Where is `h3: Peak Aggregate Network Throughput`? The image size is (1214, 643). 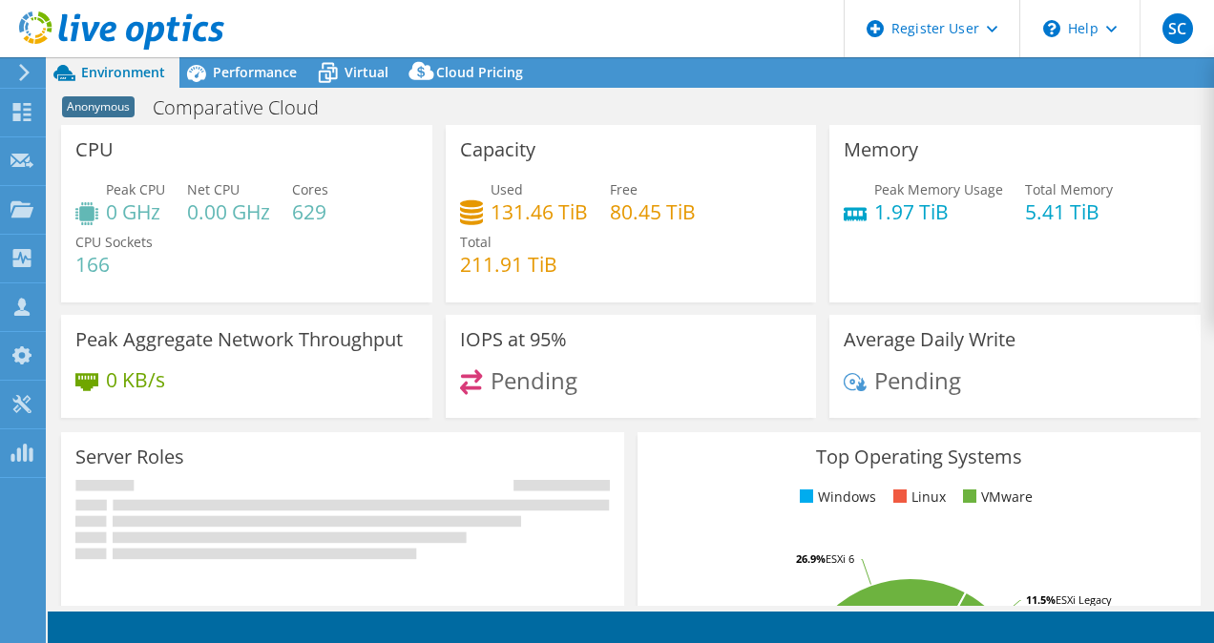 h3: Peak Aggregate Network Throughput is located at coordinates (239, 340).